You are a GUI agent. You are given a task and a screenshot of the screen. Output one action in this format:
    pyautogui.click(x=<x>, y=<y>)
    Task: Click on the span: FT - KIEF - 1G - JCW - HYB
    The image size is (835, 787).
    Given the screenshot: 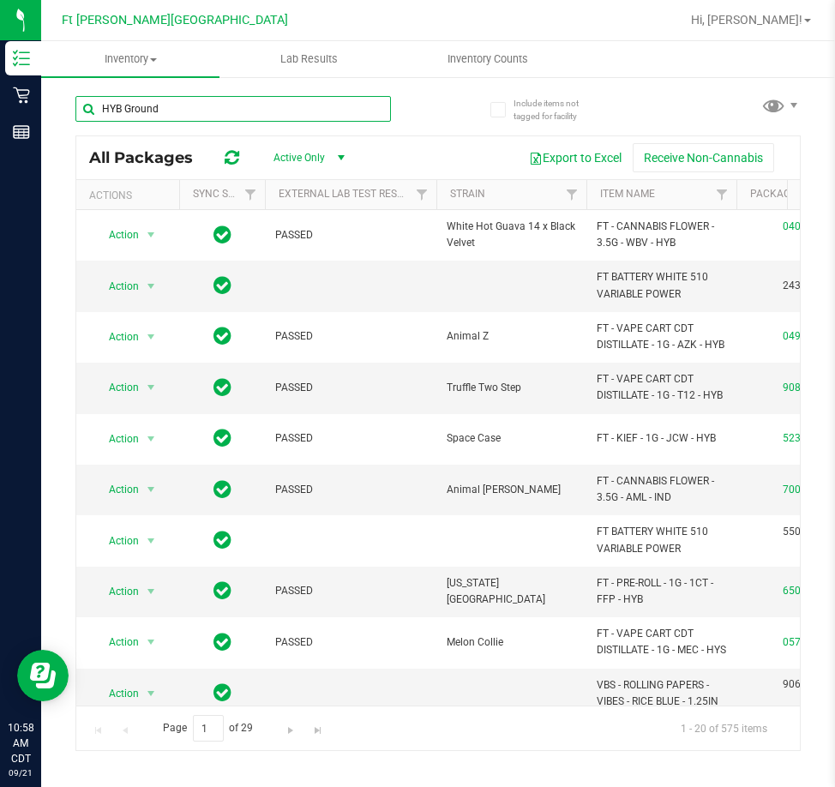 What is the action you would take?
    pyautogui.click(x=661, y=438)
    